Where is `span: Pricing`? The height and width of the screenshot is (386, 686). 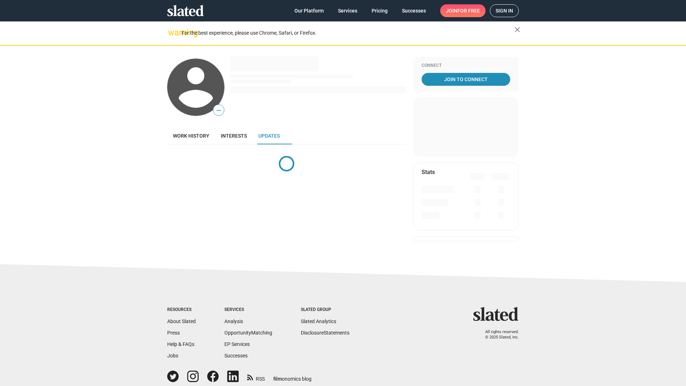 span: Pricing is located at coordinates (379, 11).